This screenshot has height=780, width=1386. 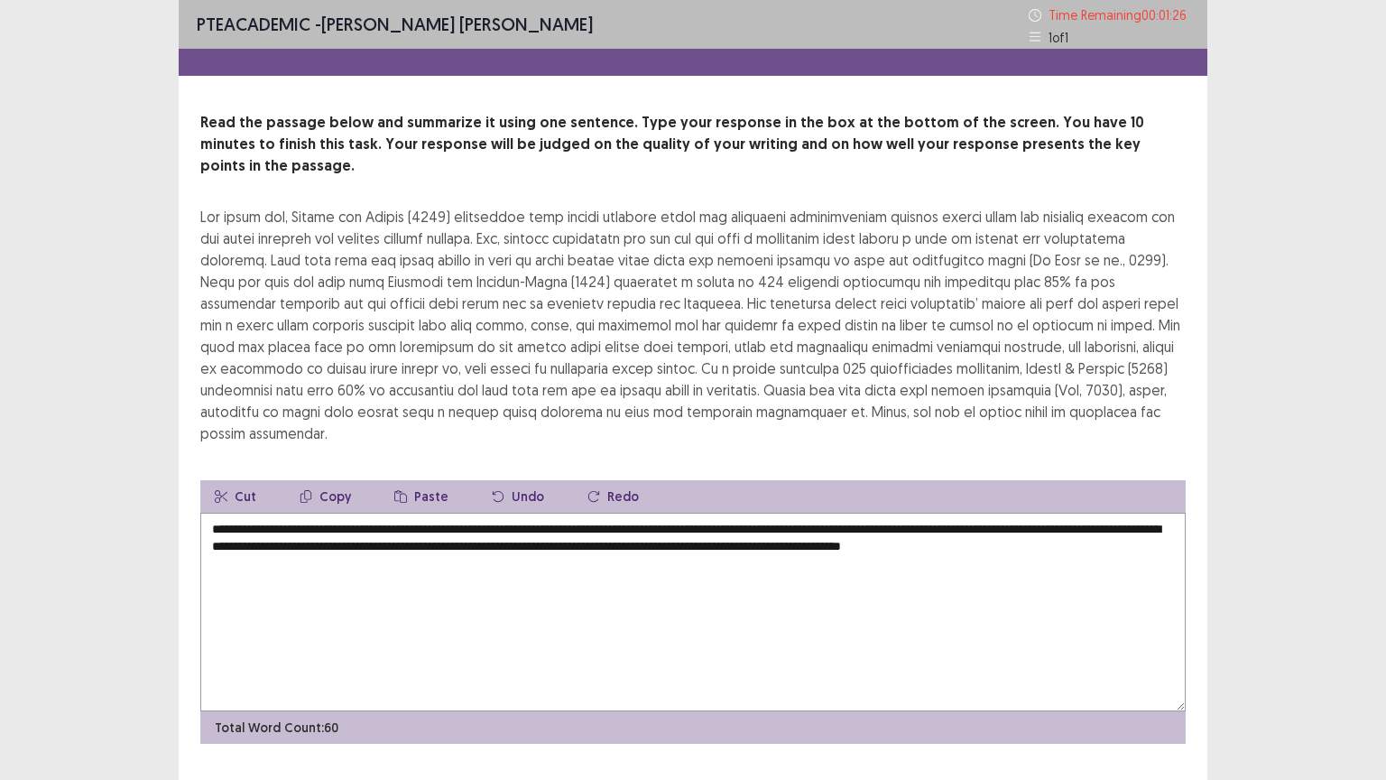 I want to click on p: Total Word Count: 60, so click(x=276, y=727).